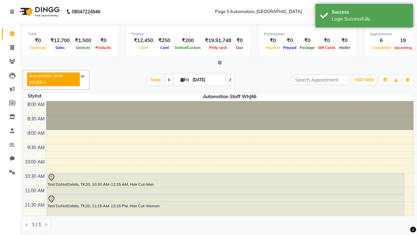  I want to click on span: Expenses, so click(38, 48).